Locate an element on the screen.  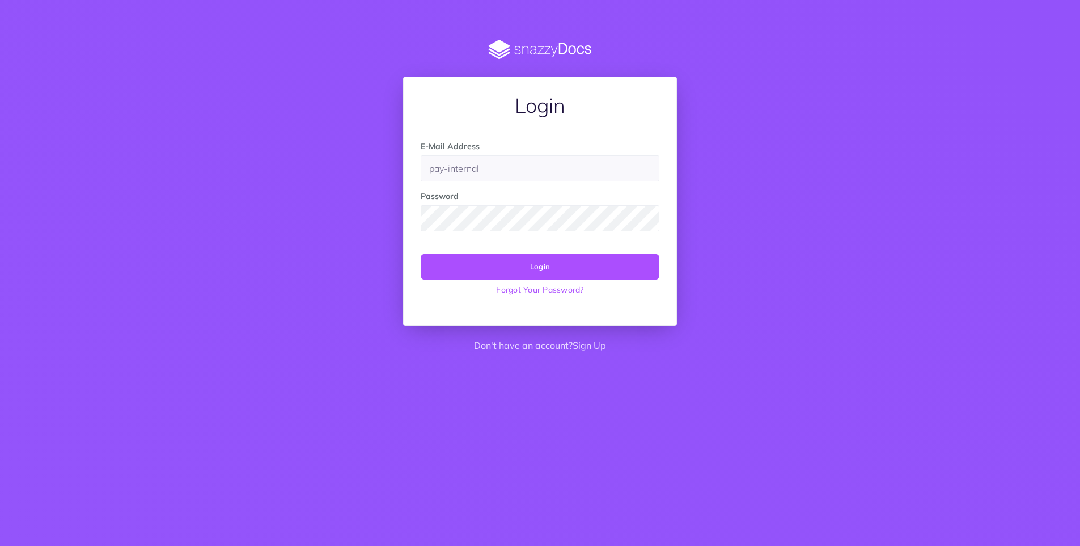
p: Don't have an account? is located at coordinates (540, 346).